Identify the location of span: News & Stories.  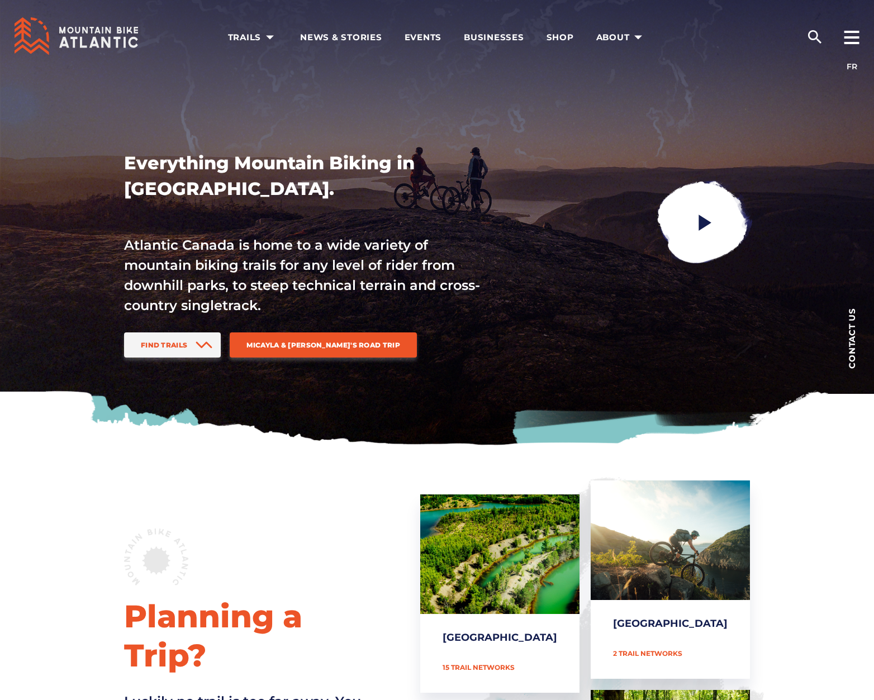
(341, 37).